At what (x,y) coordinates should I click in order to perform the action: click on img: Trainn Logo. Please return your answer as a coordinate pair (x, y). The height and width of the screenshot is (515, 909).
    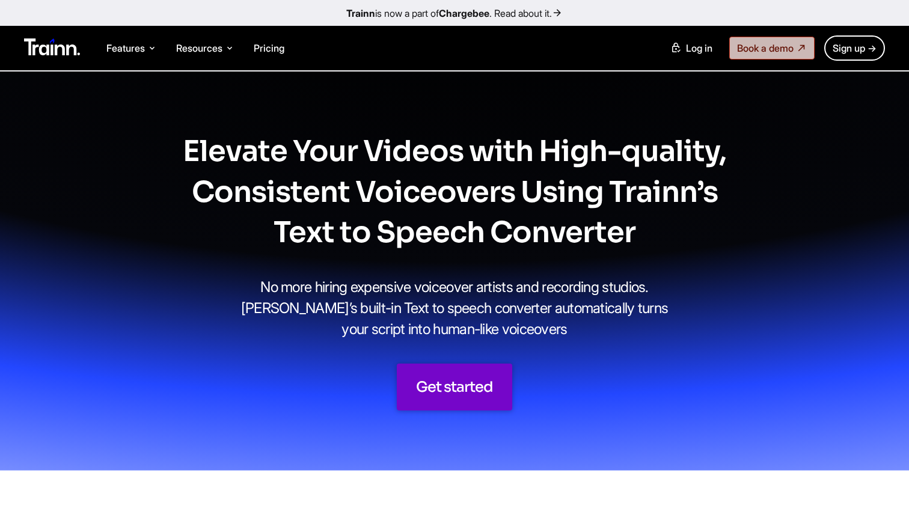
    Looking at the image, I should click on (52, 47).